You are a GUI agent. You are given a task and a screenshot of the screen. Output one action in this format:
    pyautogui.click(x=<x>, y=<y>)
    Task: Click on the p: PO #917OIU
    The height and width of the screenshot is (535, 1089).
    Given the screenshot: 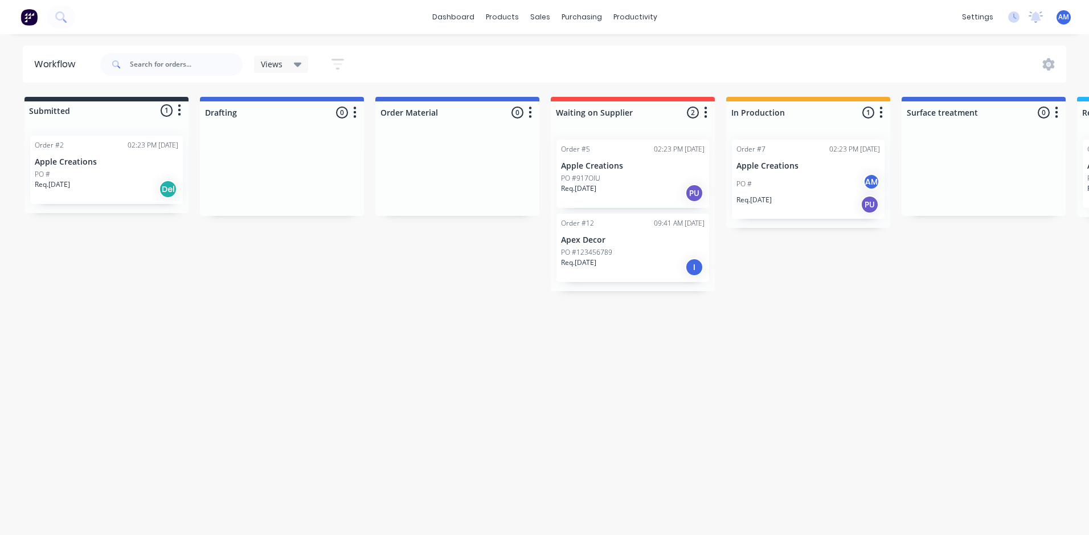 What is the action you would take?
    pyautogui.click(x=581, y=178)
    